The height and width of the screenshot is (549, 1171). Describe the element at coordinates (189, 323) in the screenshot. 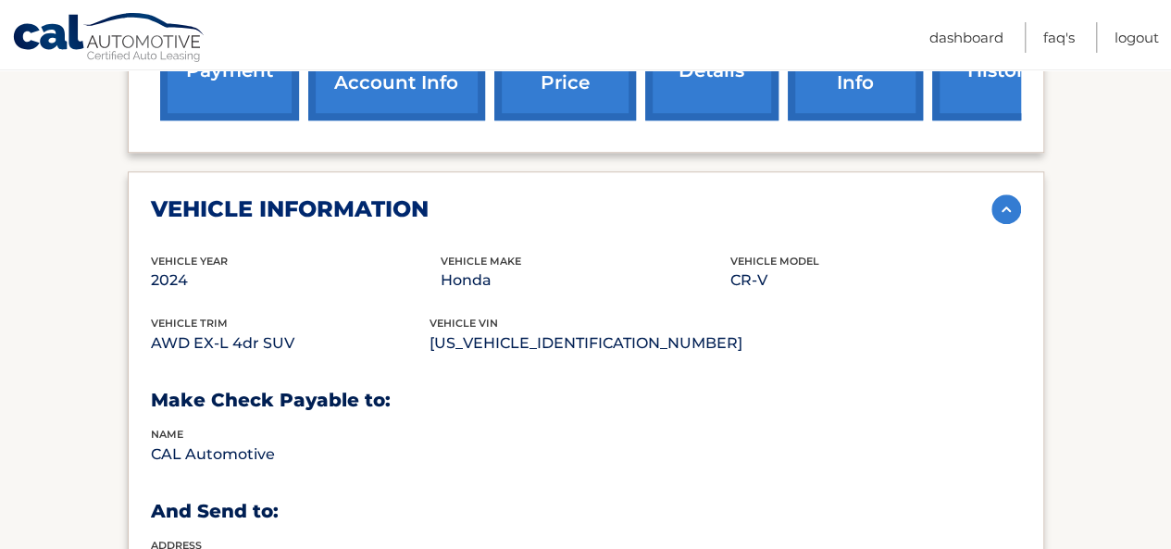

I see `span: vehicle trim` at that location.